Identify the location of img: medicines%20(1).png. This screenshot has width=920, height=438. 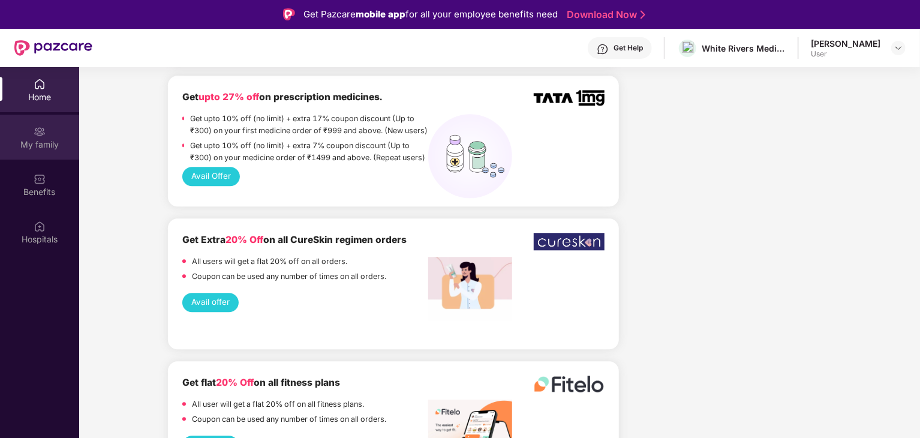
(470, 156).